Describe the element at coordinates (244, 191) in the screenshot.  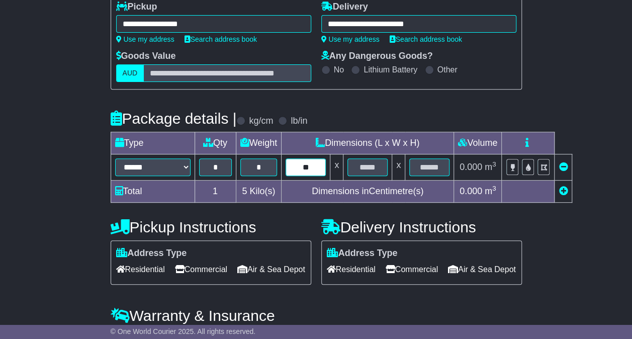
I see `span: 5` at that location.